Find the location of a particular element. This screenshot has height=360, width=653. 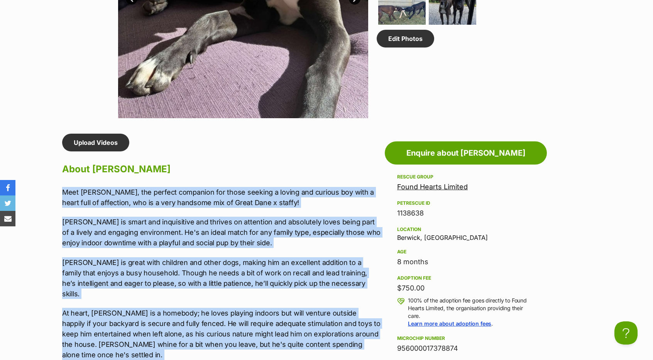

div: Adoption fee is located at coordinates (466, 278).